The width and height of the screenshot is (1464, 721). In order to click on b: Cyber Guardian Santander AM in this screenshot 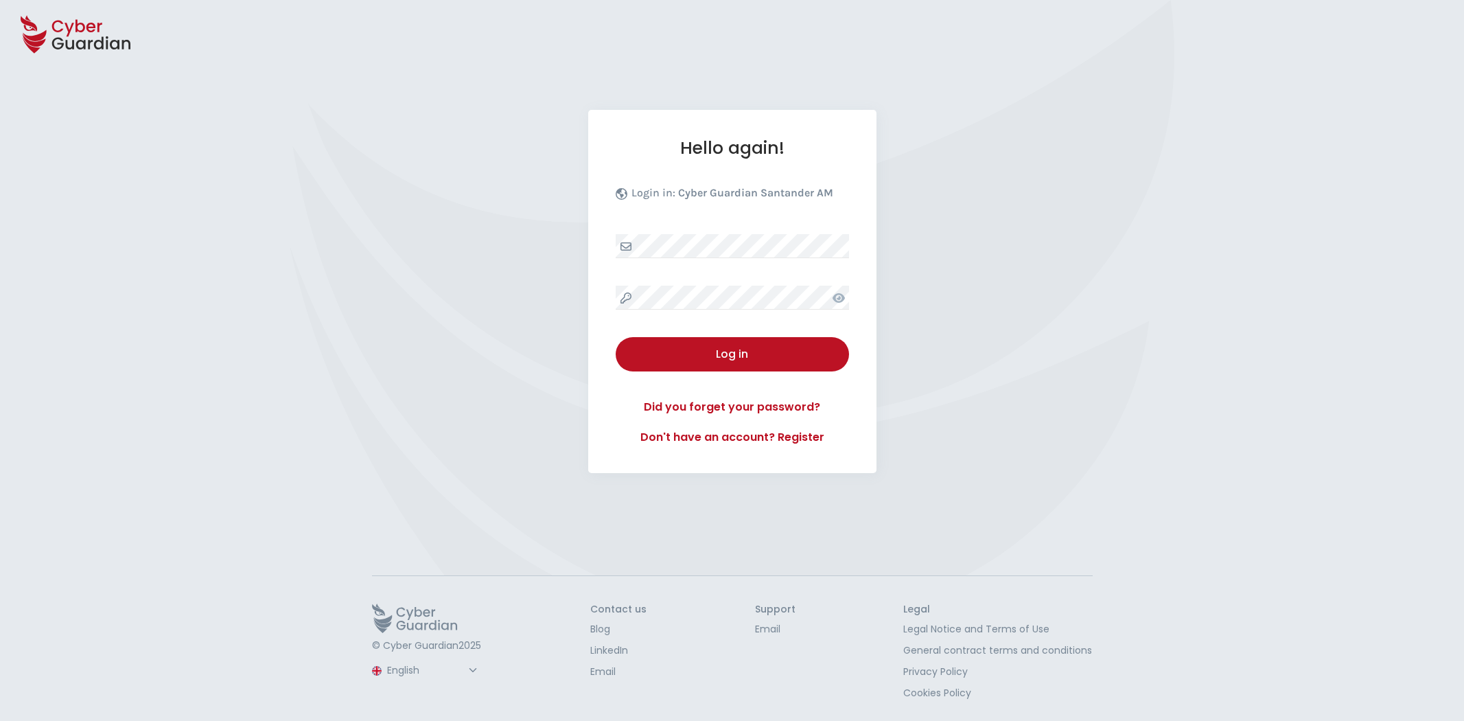, I will do `click(756, 192)`.